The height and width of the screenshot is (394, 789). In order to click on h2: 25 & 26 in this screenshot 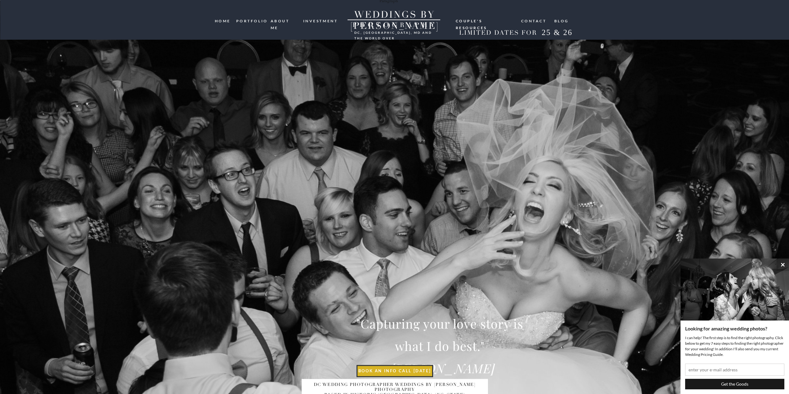, I will do `click(557, 33)`.